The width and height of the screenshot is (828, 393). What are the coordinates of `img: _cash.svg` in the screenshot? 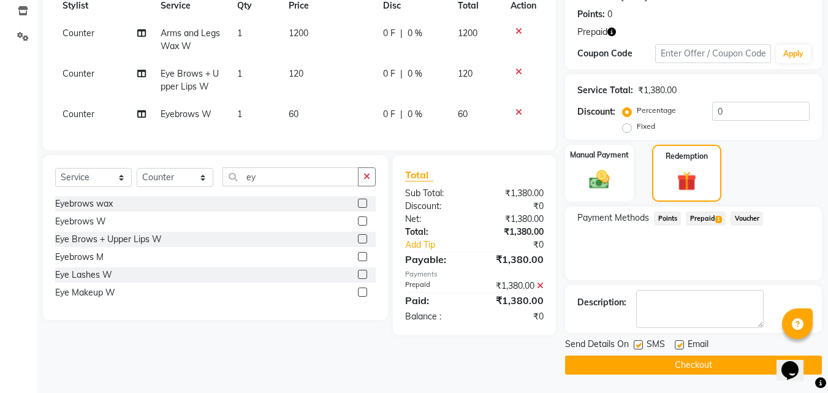 It's located at (599, 180).